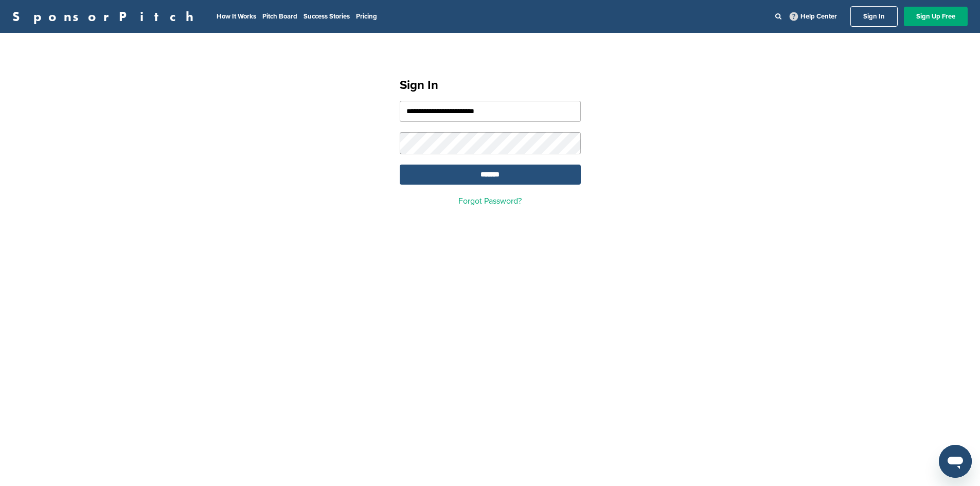 The image size is (980, 486). Describe the element at coordinates (366, 16) in the screenshot. I see `a: Pricing` at that location.